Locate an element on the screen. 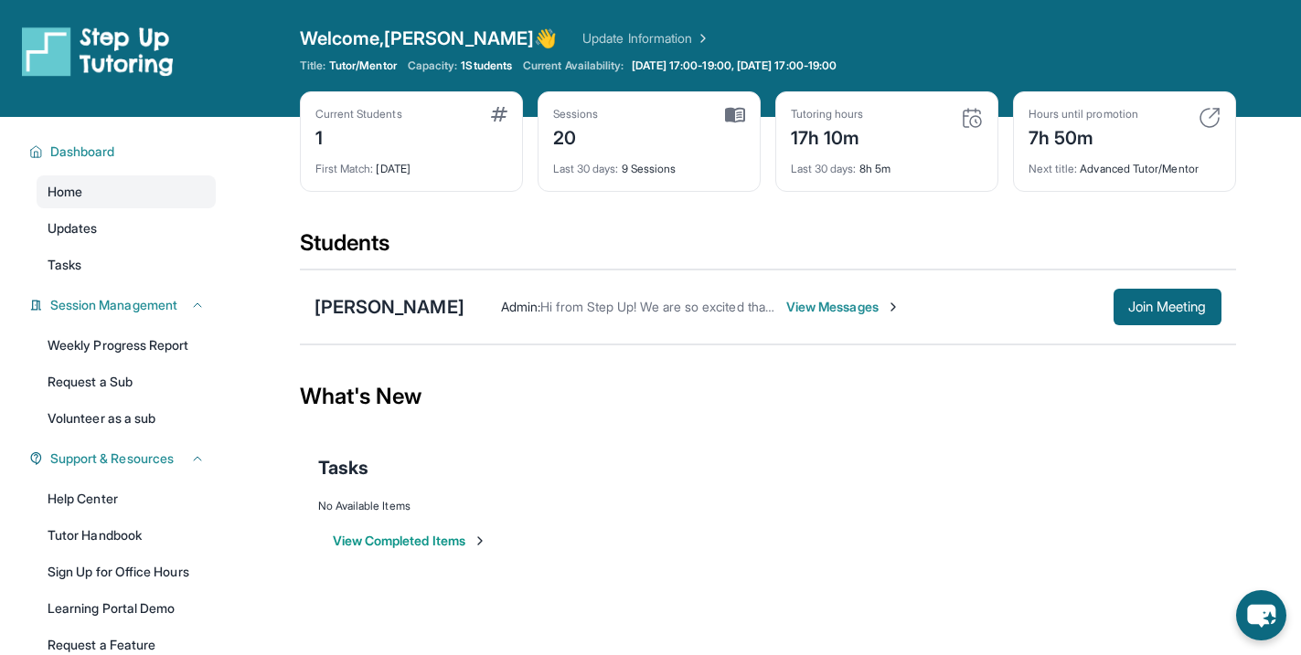 The width and height of the screenshot is (1301, 655). span: View Messages is located at coordinates (843, 307).